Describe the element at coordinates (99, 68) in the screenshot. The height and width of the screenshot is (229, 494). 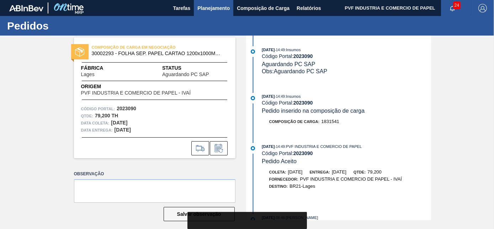
I see `span: Fábrica` at that location.